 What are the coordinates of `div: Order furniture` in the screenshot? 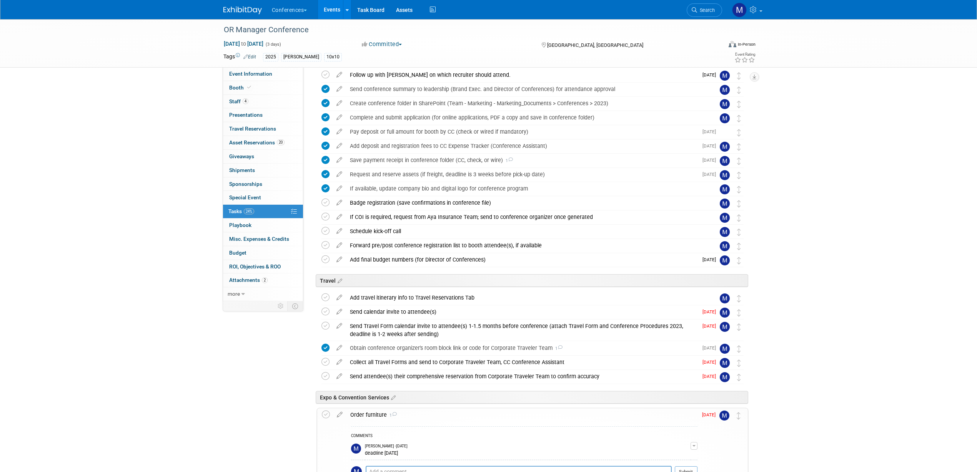 It's located at (522, 415).